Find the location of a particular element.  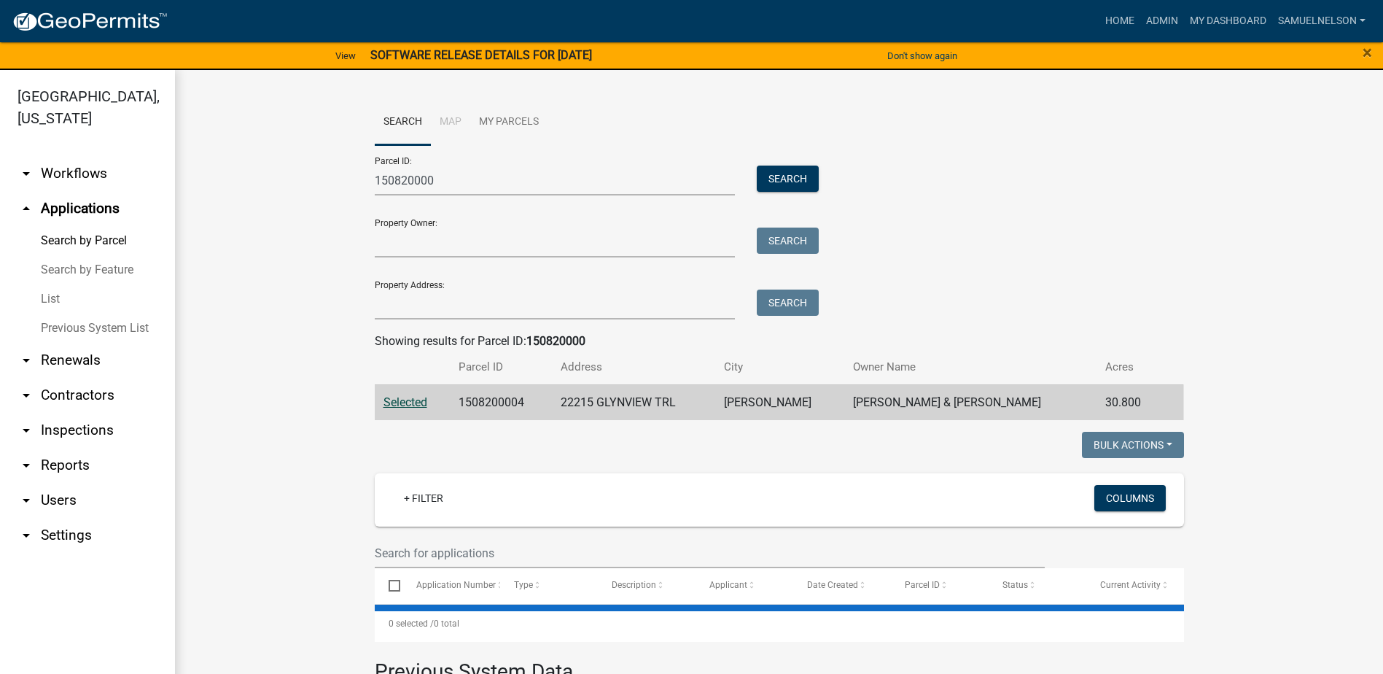

datatable-header-cell: Status is located at coordinates (1038, 586).